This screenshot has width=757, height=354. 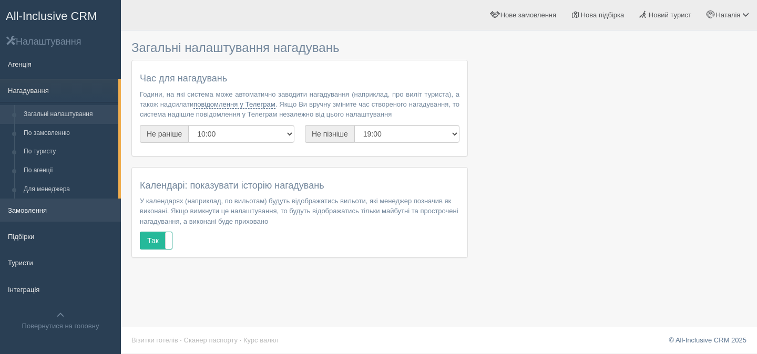 What do you see at coordinates (669, 15) in the screenshot?
I see `span: Новий турист` at bounding box center [669, 15].